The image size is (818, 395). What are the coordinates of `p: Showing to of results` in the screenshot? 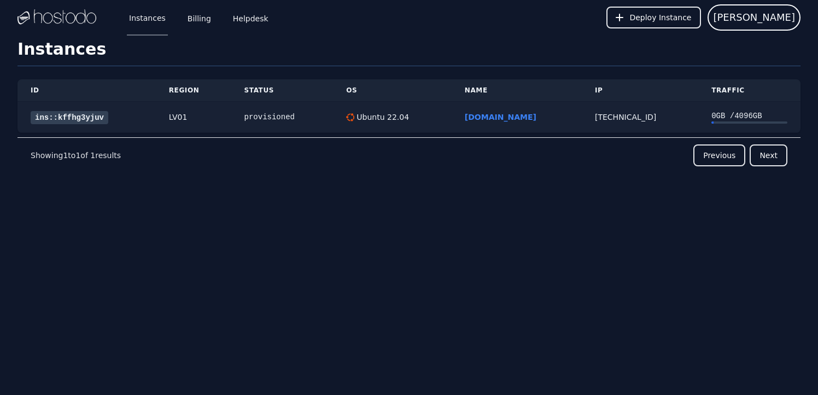 It's located at (75, 155).